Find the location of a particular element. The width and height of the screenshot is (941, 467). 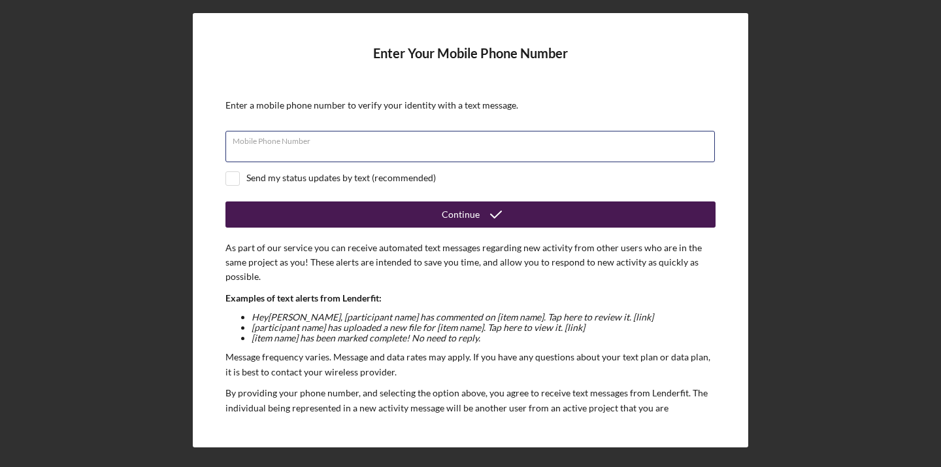

p: Examples of text alerts from Lenderfit: is located at coordinates (470, 298).